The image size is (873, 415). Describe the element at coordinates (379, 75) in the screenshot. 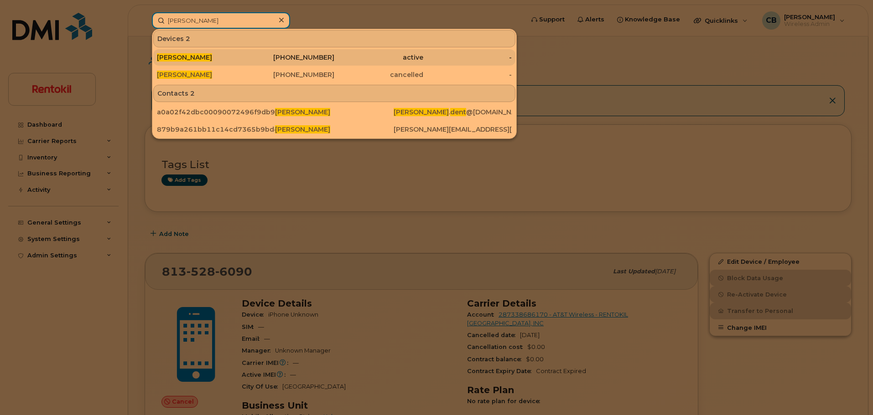

I see `div: cancelled` at that location.